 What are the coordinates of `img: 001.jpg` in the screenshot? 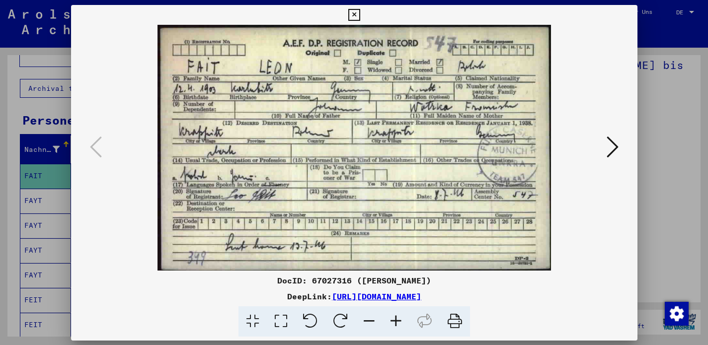 It's located at (354, 147).